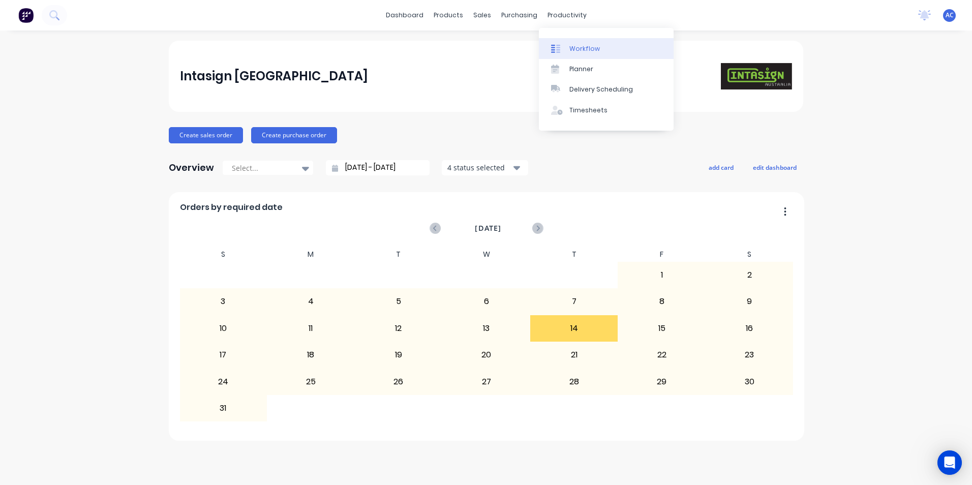 The width and height of the screenshot is (972, 485). What do you see at coordinates (223, 301) in the screenshot?
I see `div: 3` at bounding box center [223, 301].